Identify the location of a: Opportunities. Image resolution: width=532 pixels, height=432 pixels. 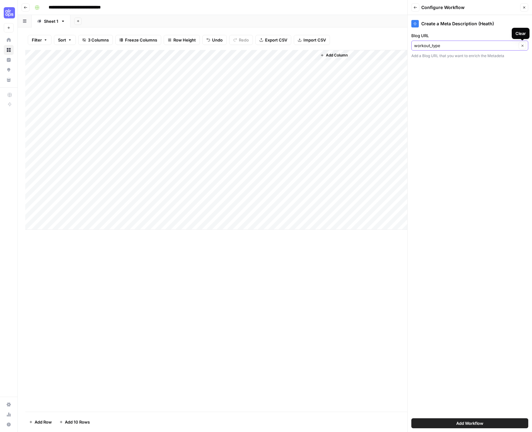
(9, 70).